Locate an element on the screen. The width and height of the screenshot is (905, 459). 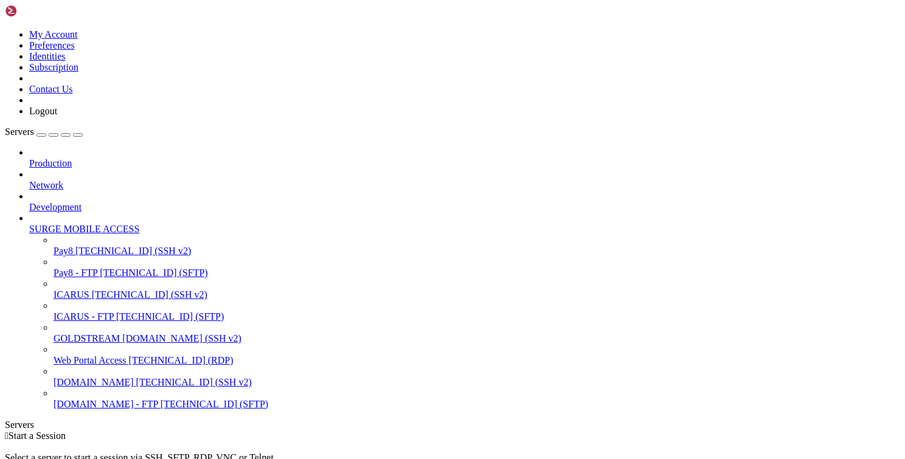
a: Production is located at coordinates (465, 164).